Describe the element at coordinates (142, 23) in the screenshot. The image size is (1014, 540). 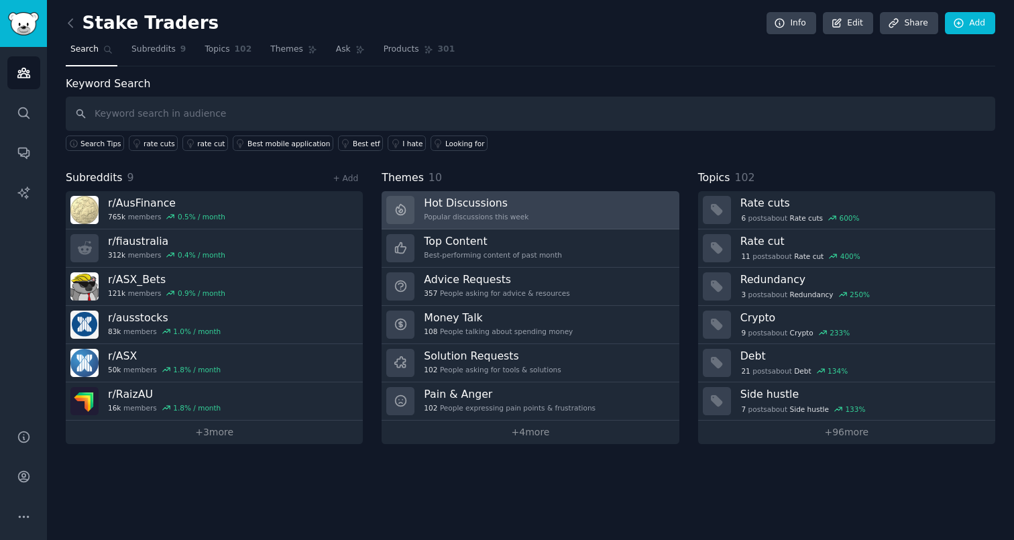
I see `h2: Stake Traders` at that location.